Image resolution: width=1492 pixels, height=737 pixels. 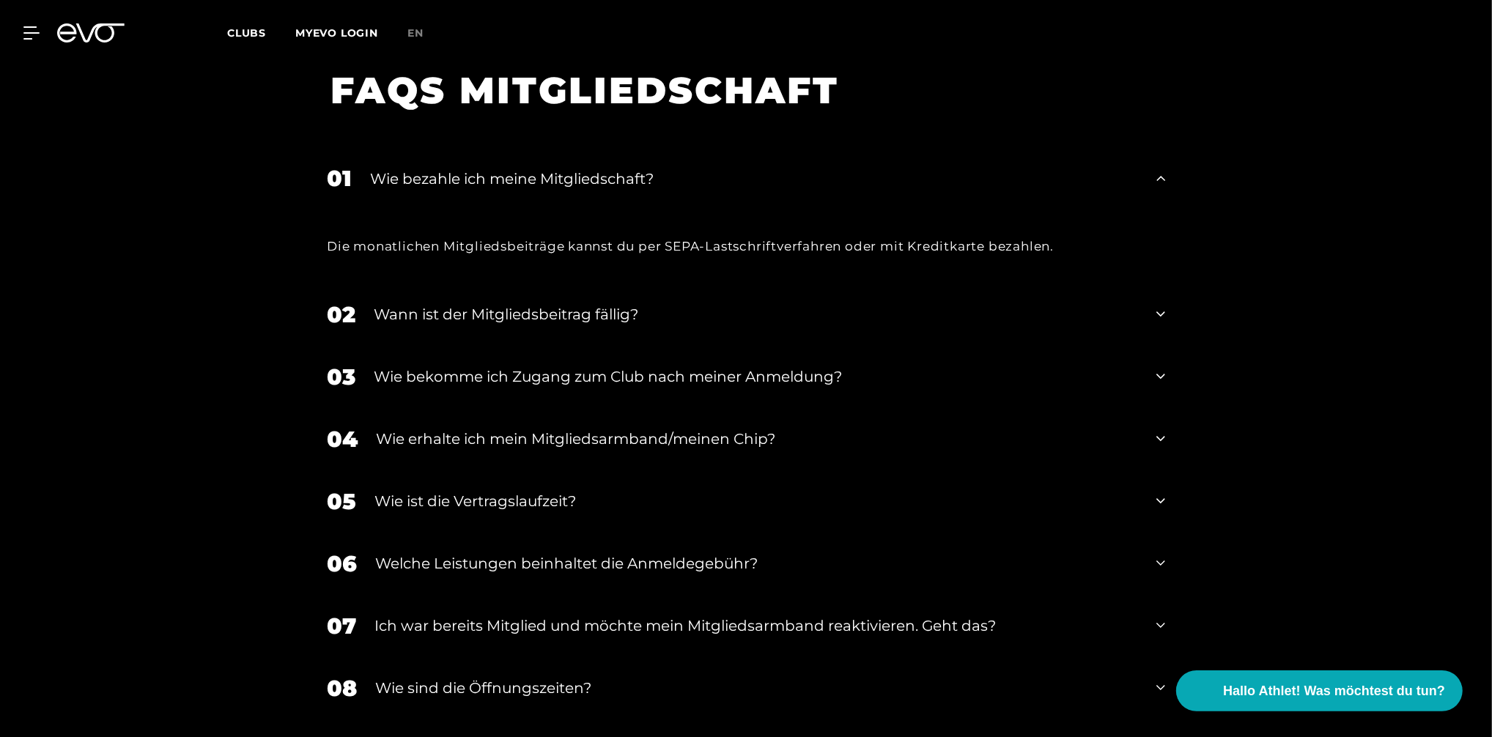 What do you see at coordinates (342, 439) in the screenshot?
I see `div: 04` at bounding box center [342, 439].